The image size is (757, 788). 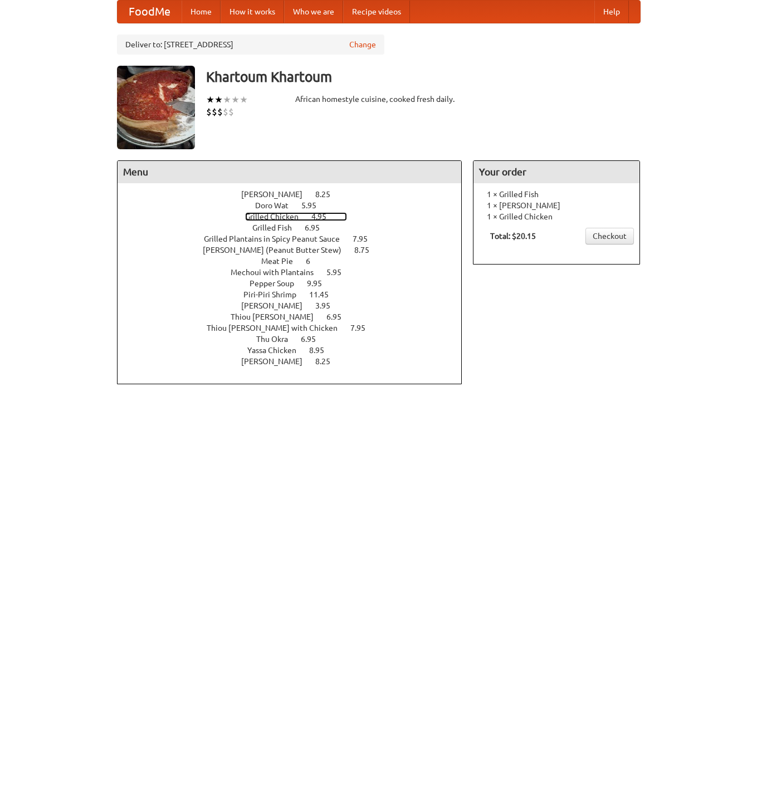 I want to click on span: Thu Okra, so click(x=277, y=339).